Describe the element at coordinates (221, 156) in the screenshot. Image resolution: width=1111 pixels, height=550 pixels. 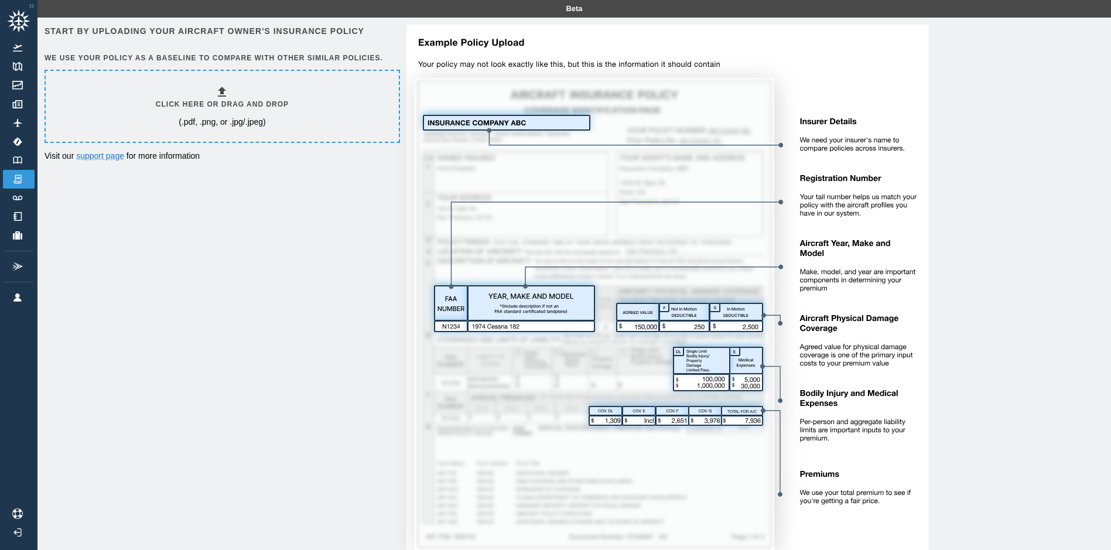
I see `p: Visit our for more information` at that location.